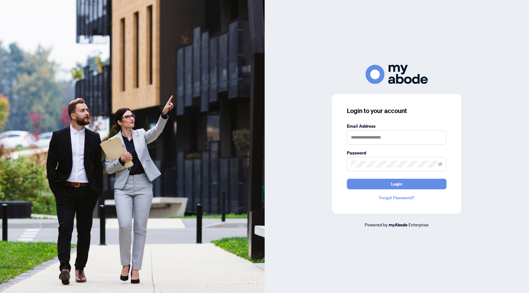  I want to click on label: Email Address, so click(397, 126).